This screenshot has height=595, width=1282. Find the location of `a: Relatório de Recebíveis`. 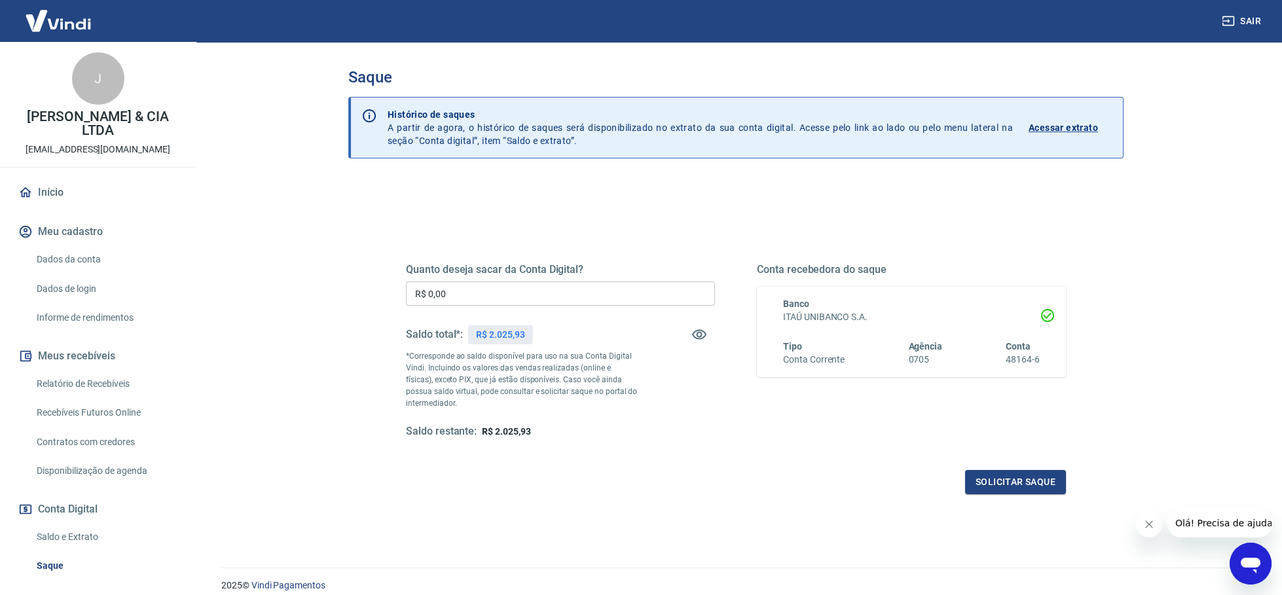

a: Relatório de Recebíveis is located at coordinates (105, 384).